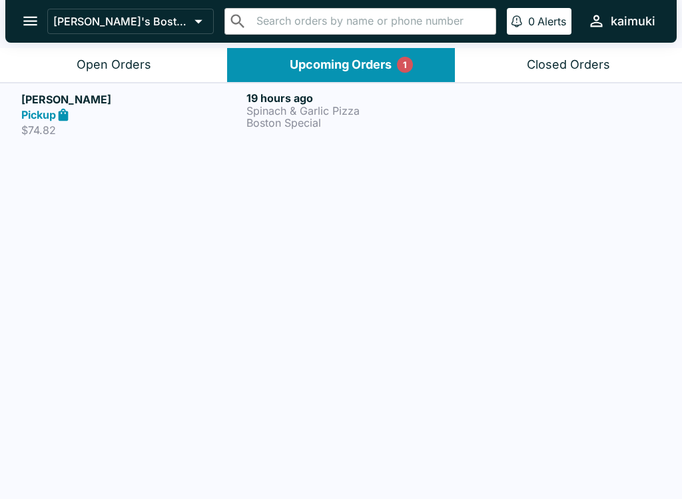  I want to click on div: Open Orders, so click(114, 65).